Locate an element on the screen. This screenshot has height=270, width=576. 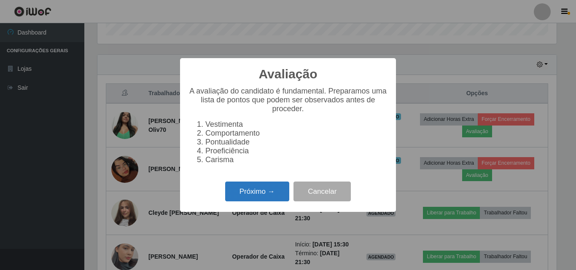
p: A avaliação do candidato é fundamental. Preparamos uma lista de pontos que podem ser observados a... is located at coordinates (288, 100).